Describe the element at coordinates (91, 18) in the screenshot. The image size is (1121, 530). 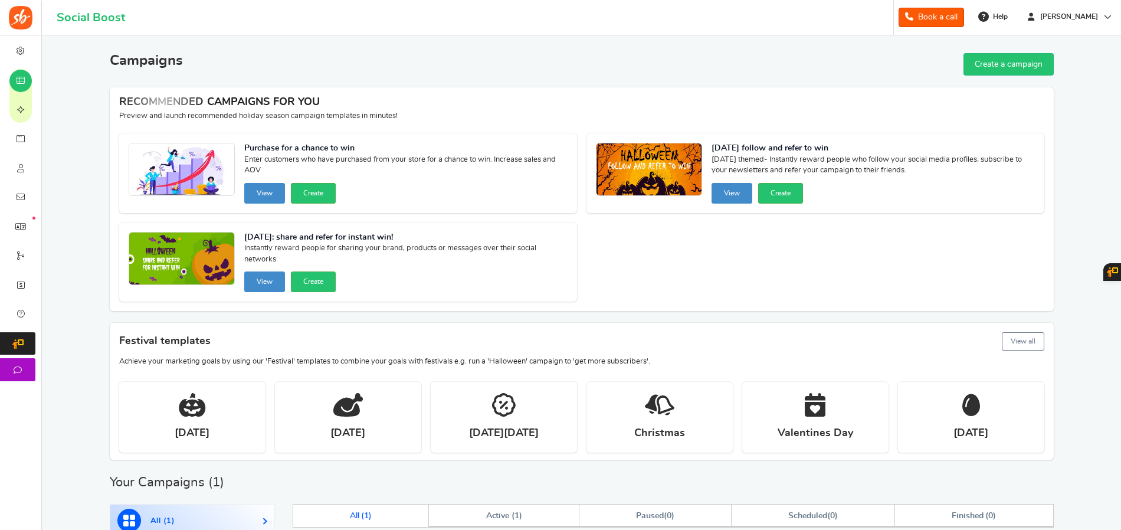
I see `h1: Social Boost` at that location.